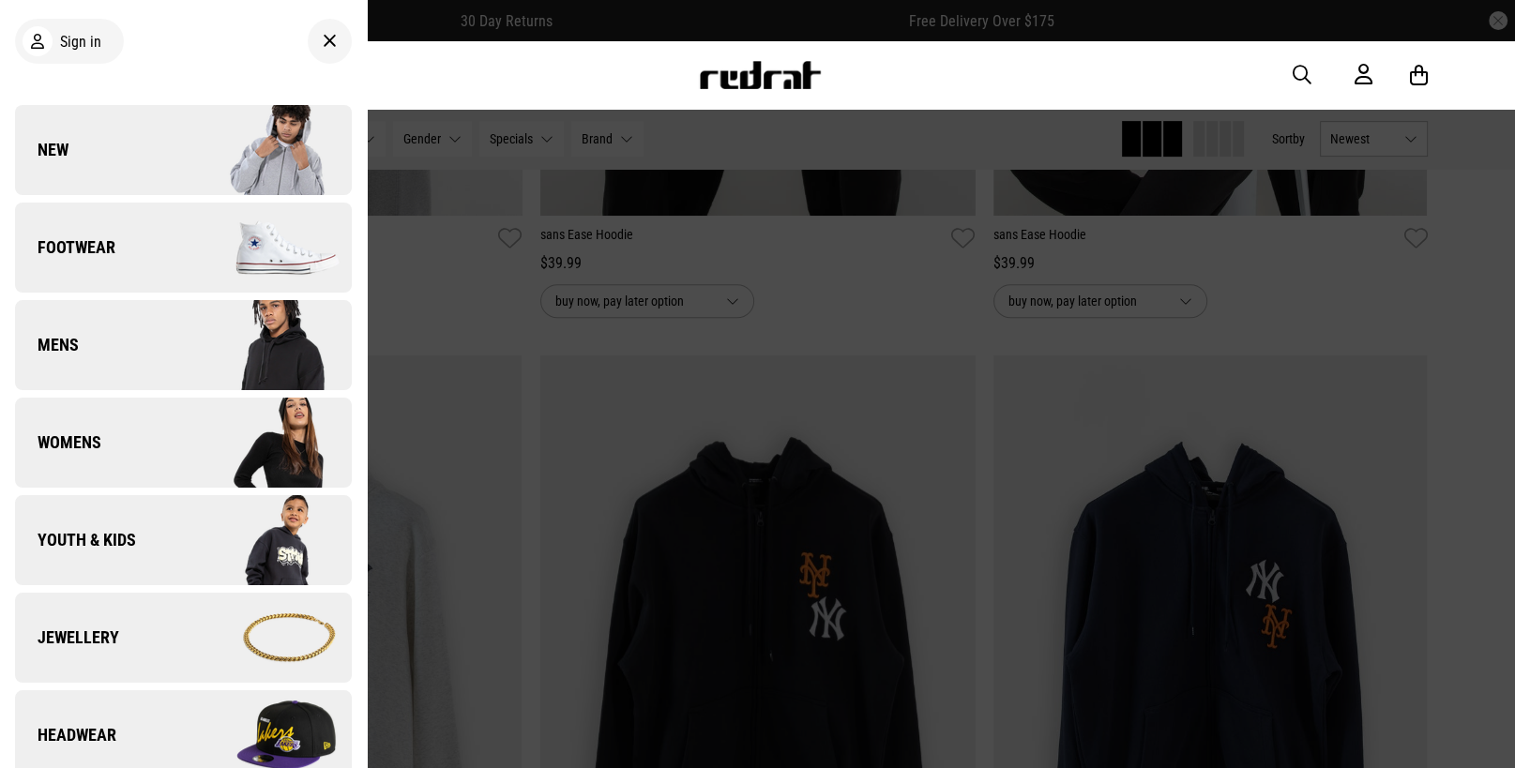  Describe the element at coordinates (183, 638) in the screenshot. I see `a: Jewellery Company` at that location.